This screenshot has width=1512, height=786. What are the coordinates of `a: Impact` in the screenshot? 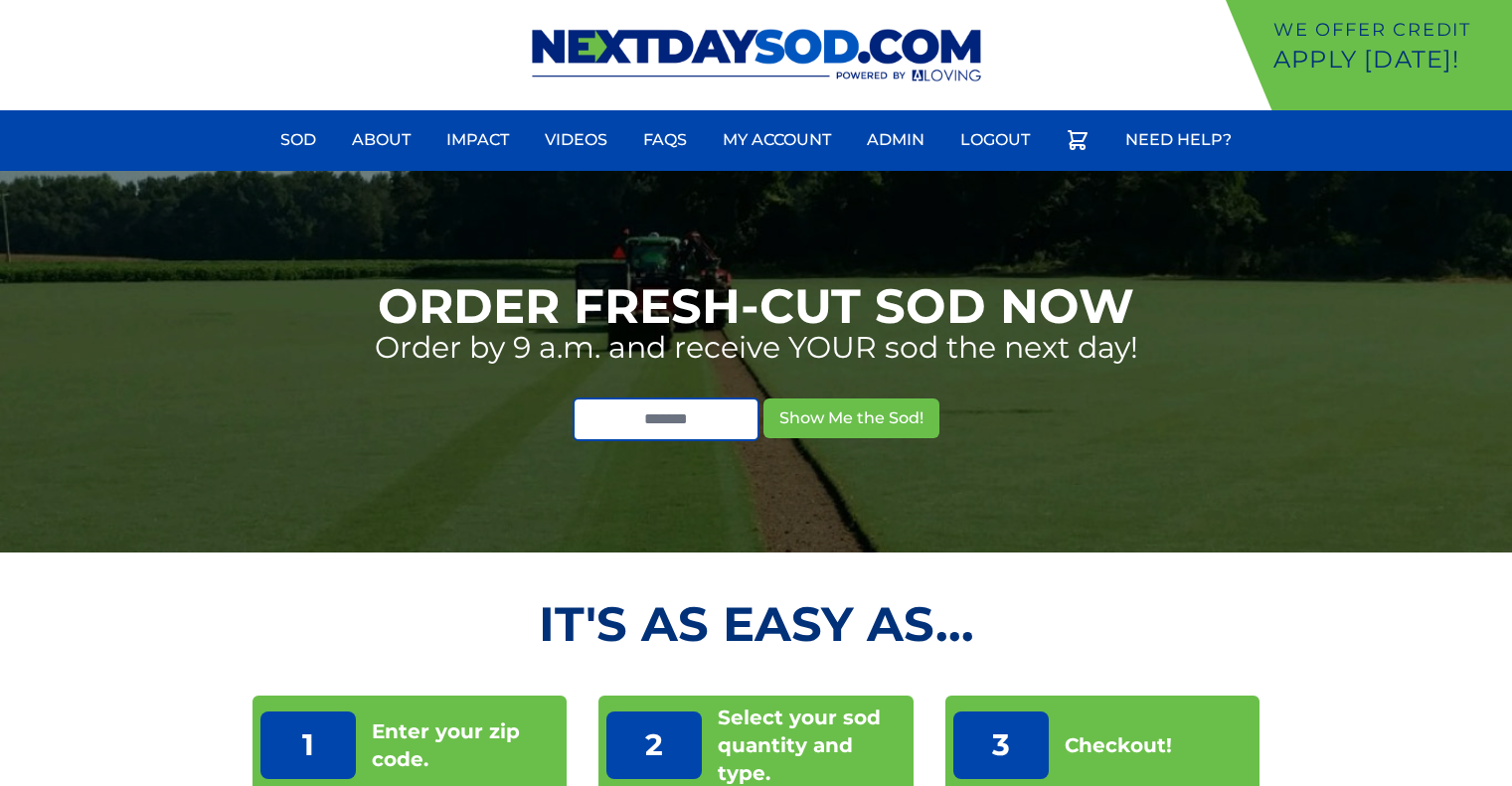 It's located at (477, 140).